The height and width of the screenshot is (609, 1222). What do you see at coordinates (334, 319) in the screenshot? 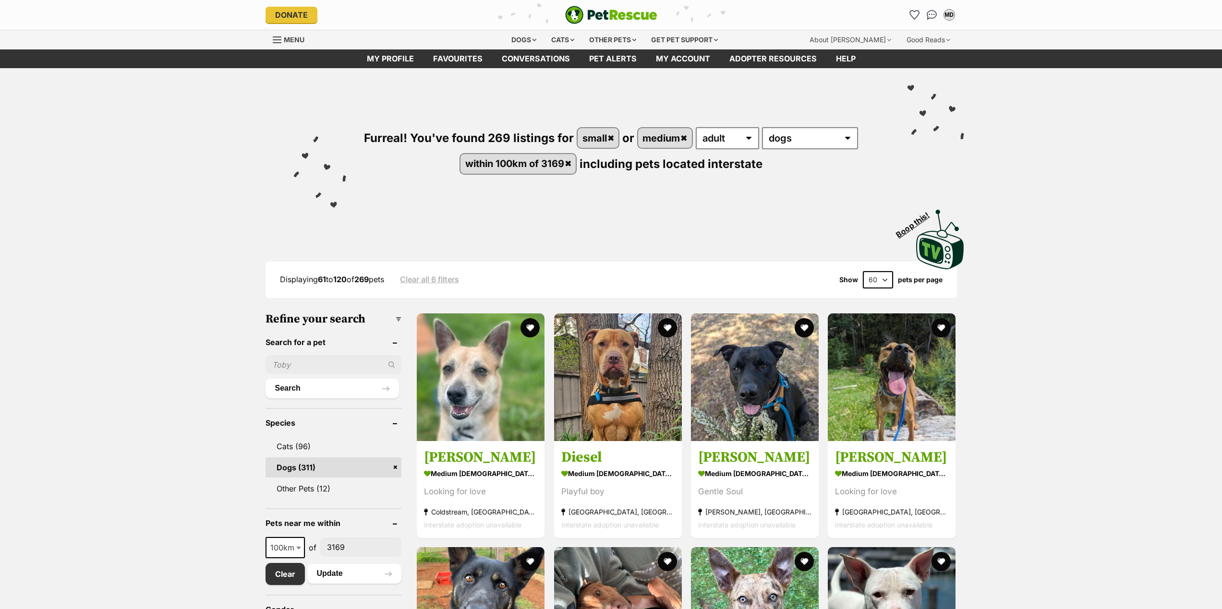
I see `h3: Refine your search` at bounding box center [334, 319].